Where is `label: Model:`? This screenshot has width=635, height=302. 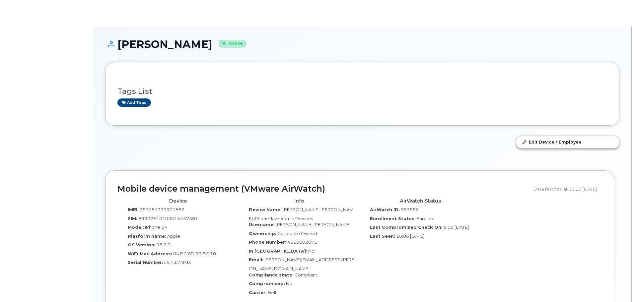
label: Model: is located at coordinates (136, 227).